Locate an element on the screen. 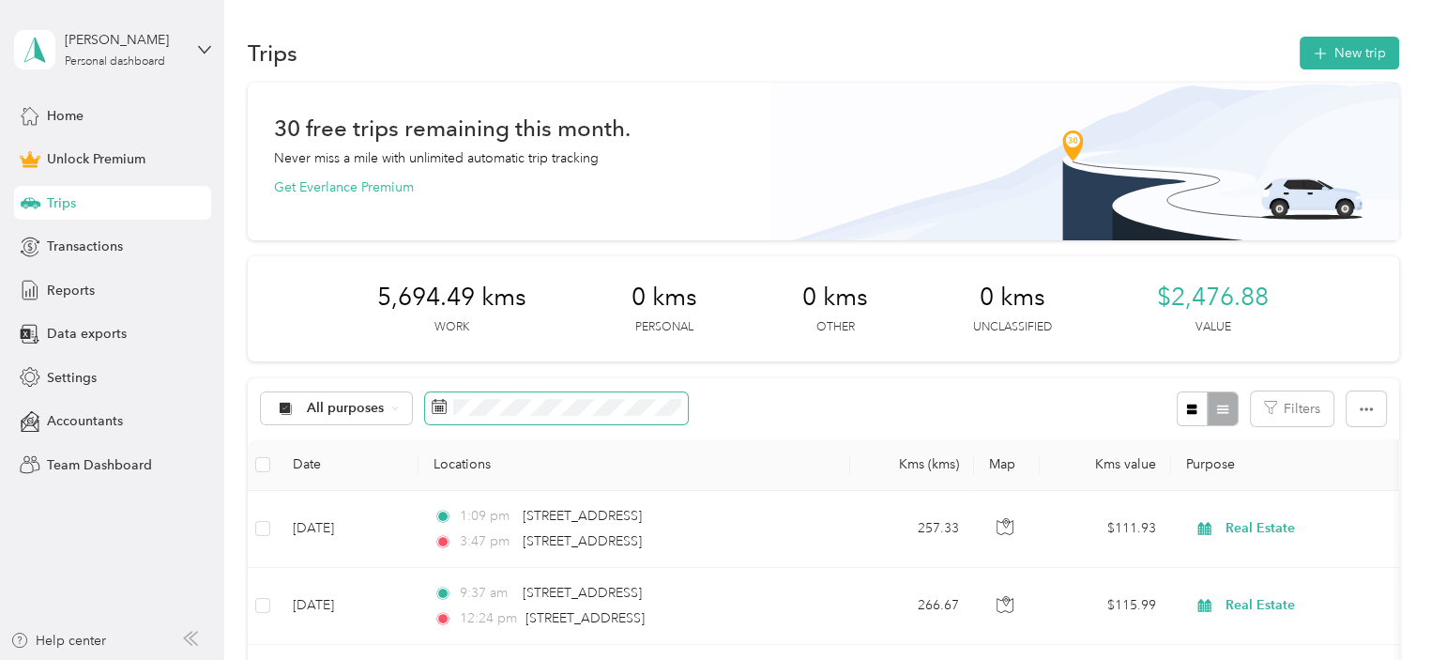  th: Map is located at coordinates (1007, 465).